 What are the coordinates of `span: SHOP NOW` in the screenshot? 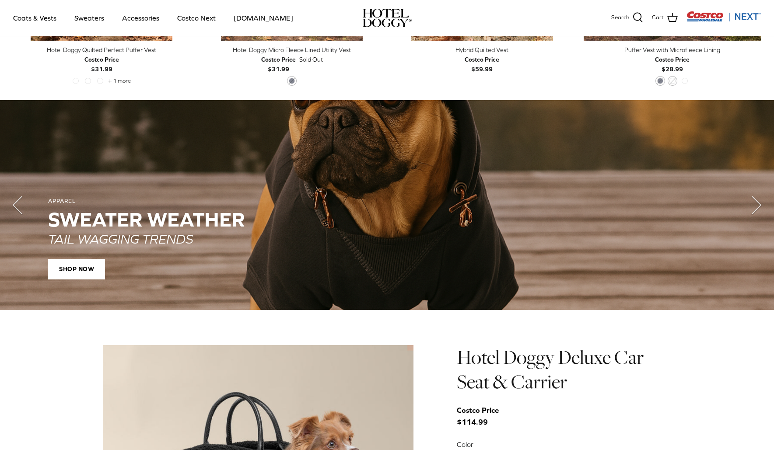 It's located at (77, 269).